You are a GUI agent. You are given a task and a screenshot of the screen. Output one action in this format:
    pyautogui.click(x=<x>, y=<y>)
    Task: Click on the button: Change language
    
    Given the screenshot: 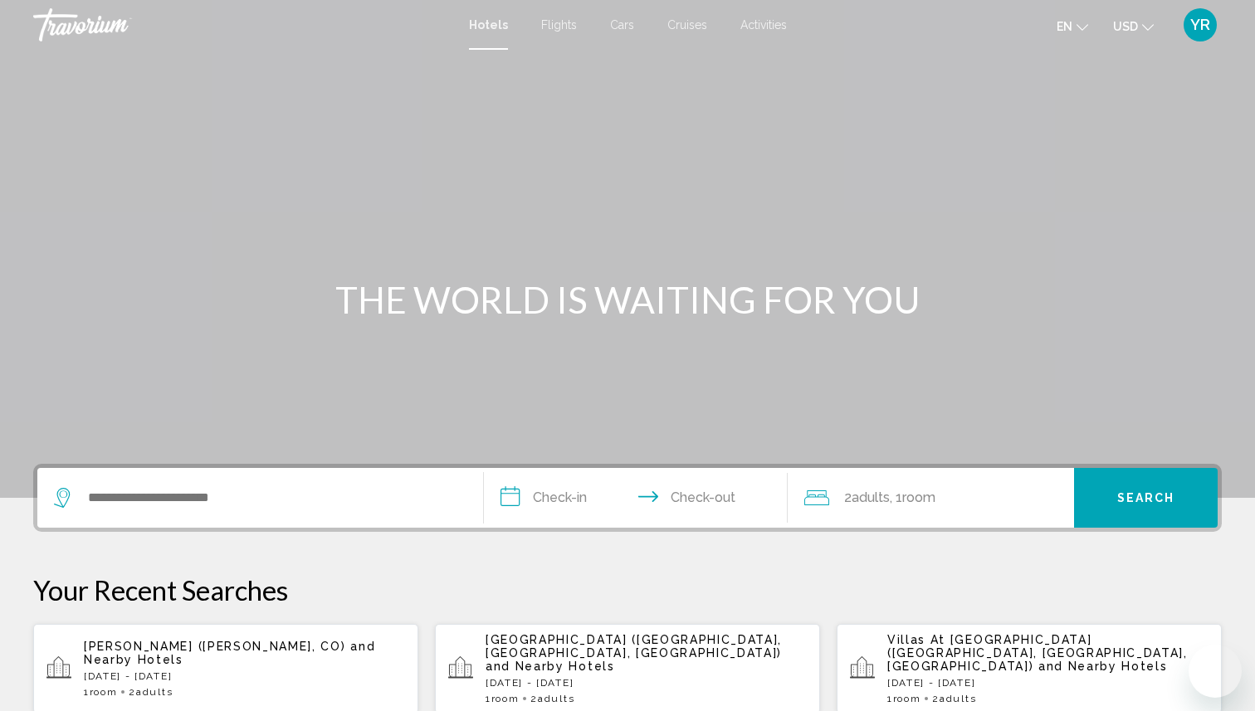 What is the action you would take?
    pyautogui.click(x=1072, y=26)
    